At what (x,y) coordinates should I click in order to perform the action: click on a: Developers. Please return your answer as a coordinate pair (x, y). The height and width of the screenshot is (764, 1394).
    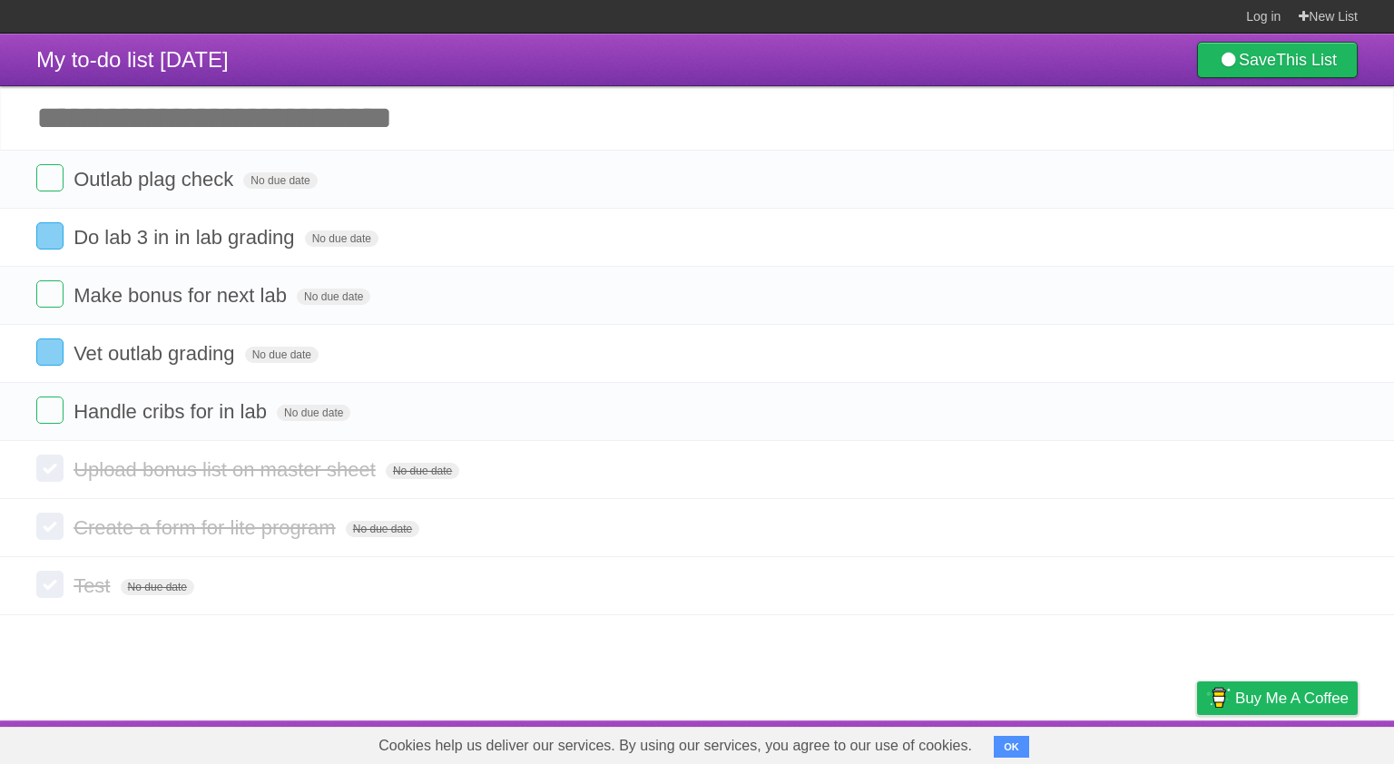
    Looking at the image, I should click on (1052, 742).